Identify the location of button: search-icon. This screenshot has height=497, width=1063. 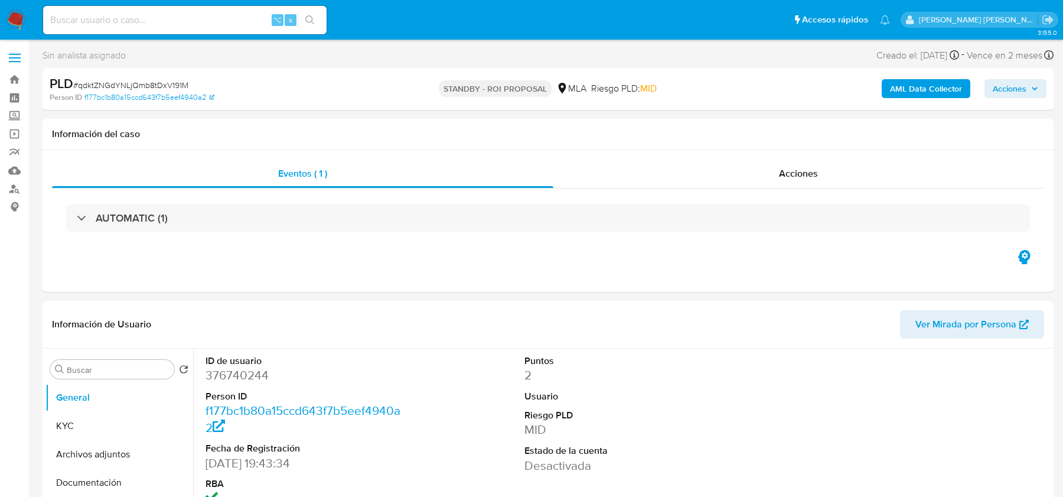
(309, 20).